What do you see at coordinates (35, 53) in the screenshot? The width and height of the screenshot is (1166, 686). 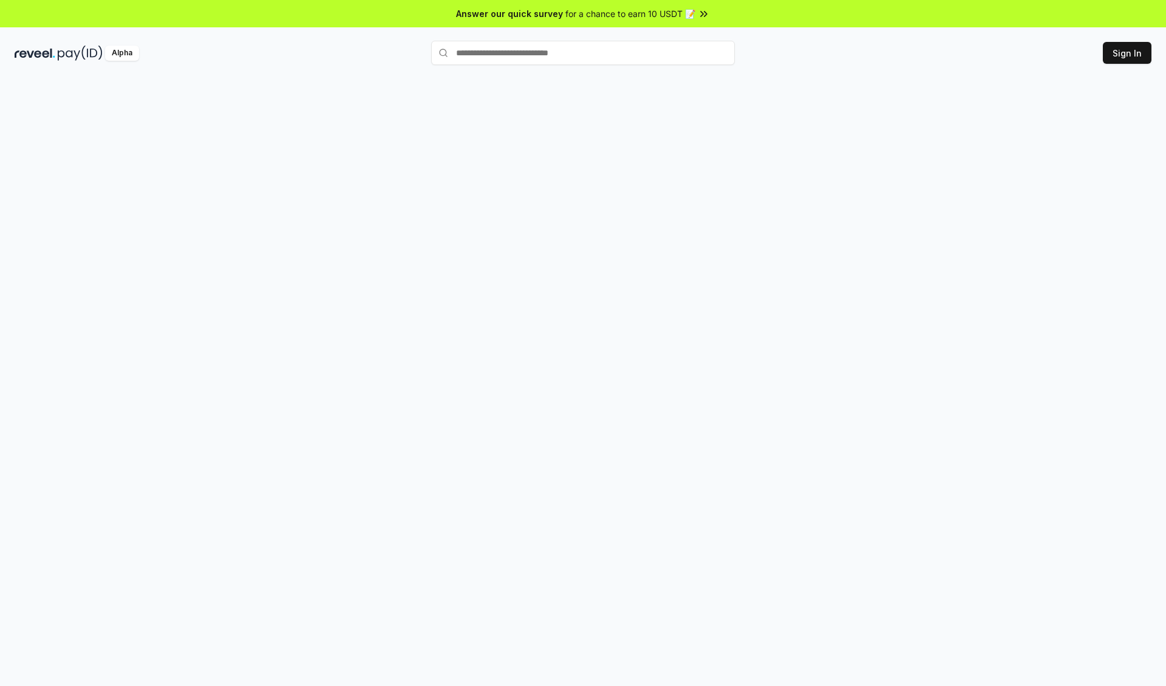 I see `img: reveel_dark` at bounding box center [35, 53].